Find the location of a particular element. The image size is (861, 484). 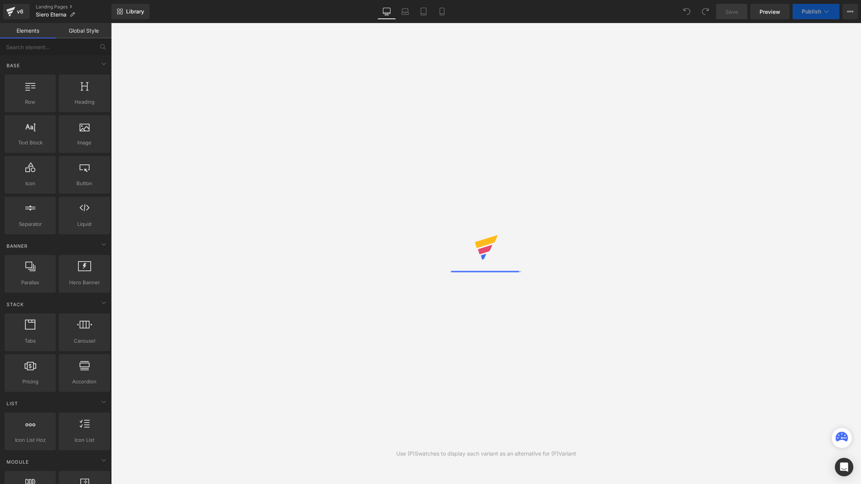

span: Base is located at coordinates (13, 65).